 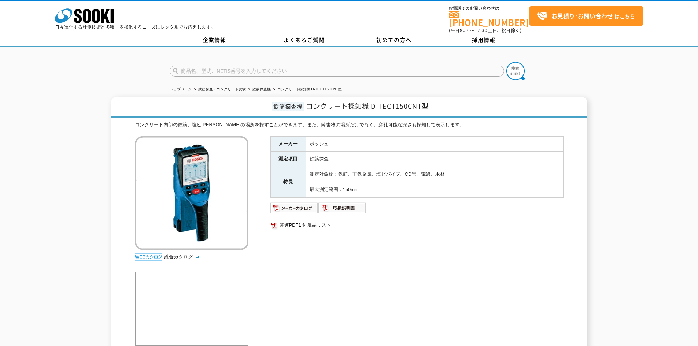 I want to click on img: 取扱説明書, so click(x=342, y=208).